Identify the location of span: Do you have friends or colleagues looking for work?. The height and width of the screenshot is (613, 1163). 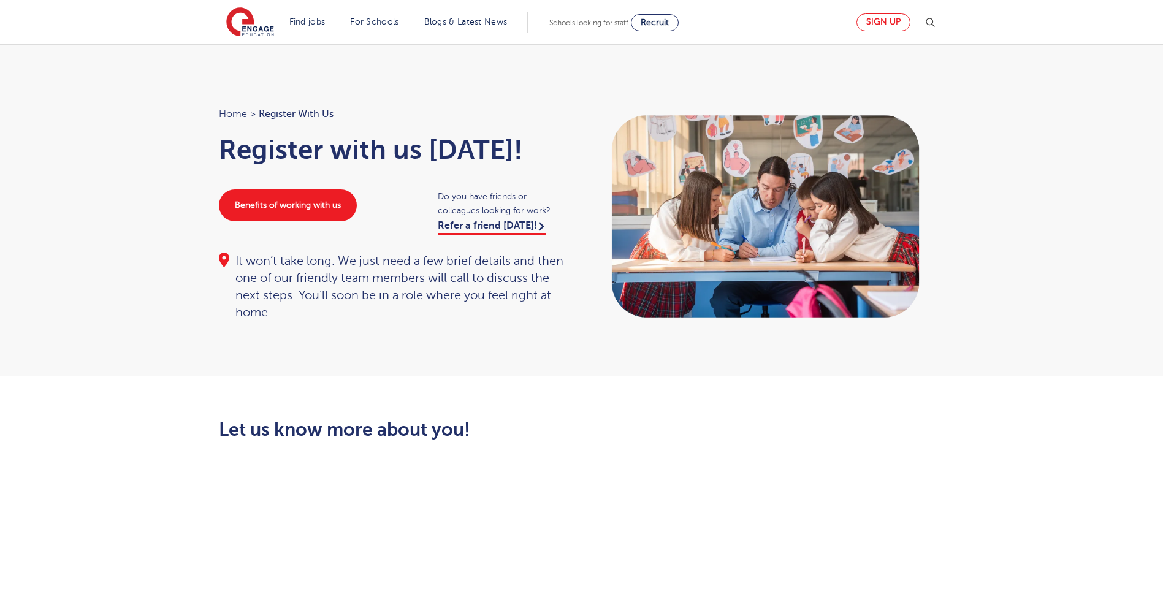
(503, 204).